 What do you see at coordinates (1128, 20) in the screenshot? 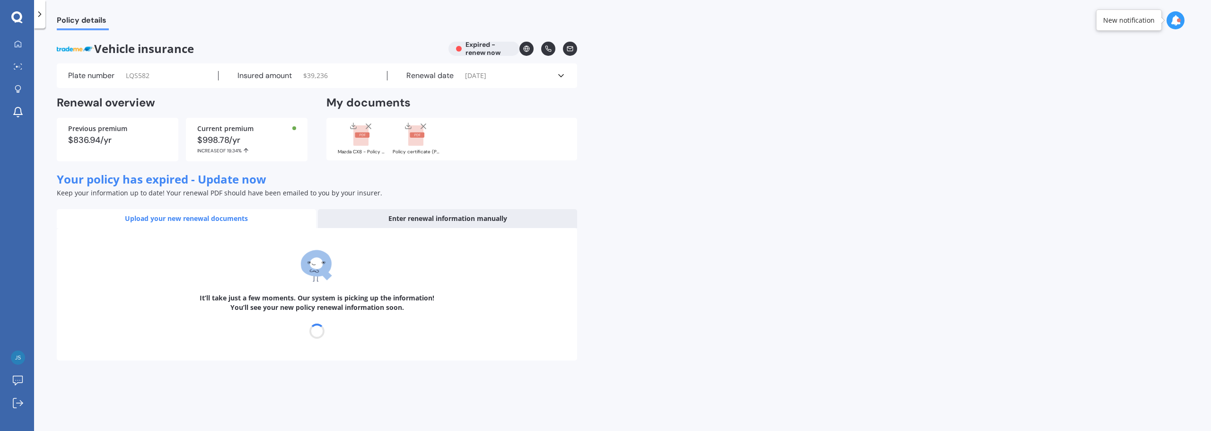
I see `div: New notification` at bounding box center [1128, 20].